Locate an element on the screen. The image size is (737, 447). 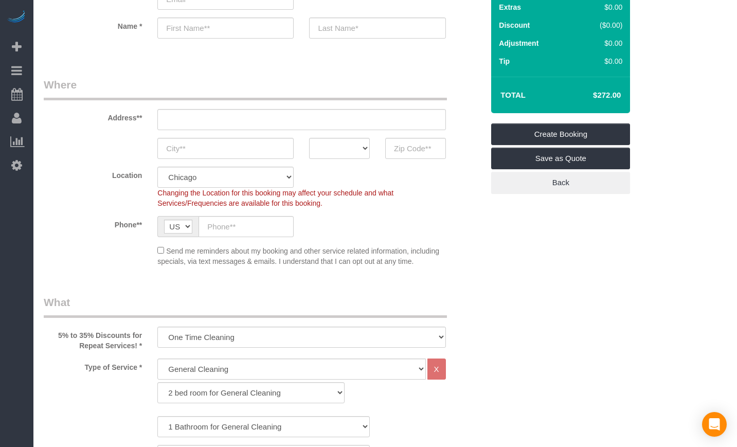
div: Open Intercom Messenger is located at coordinates (714, 424).